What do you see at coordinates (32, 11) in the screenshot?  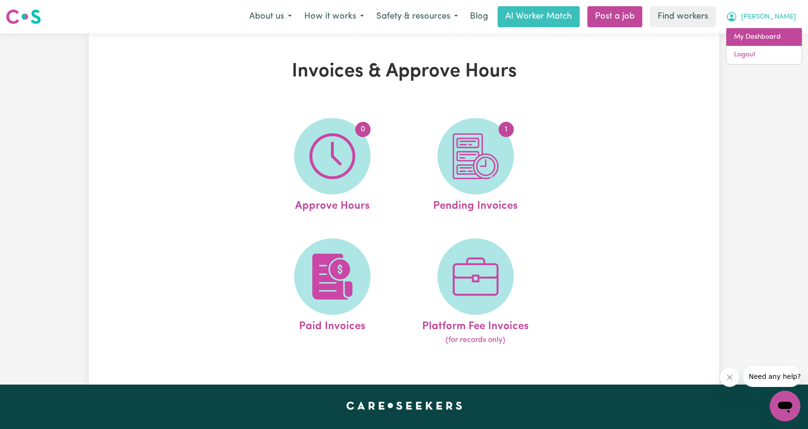 I see `span: Need any help?` at bounding box center [32, 11].